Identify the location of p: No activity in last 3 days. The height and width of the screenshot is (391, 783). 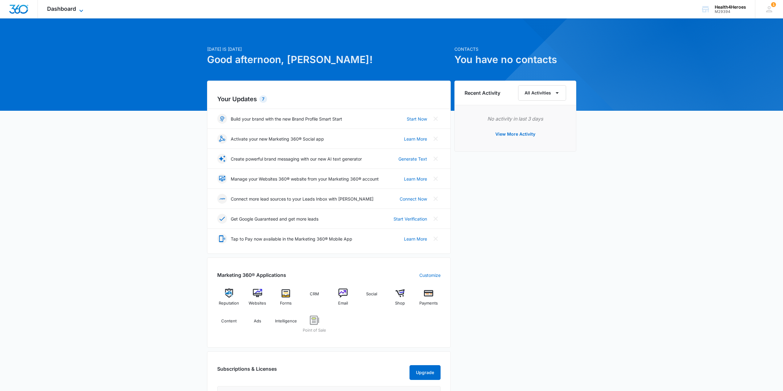
(516, 119).